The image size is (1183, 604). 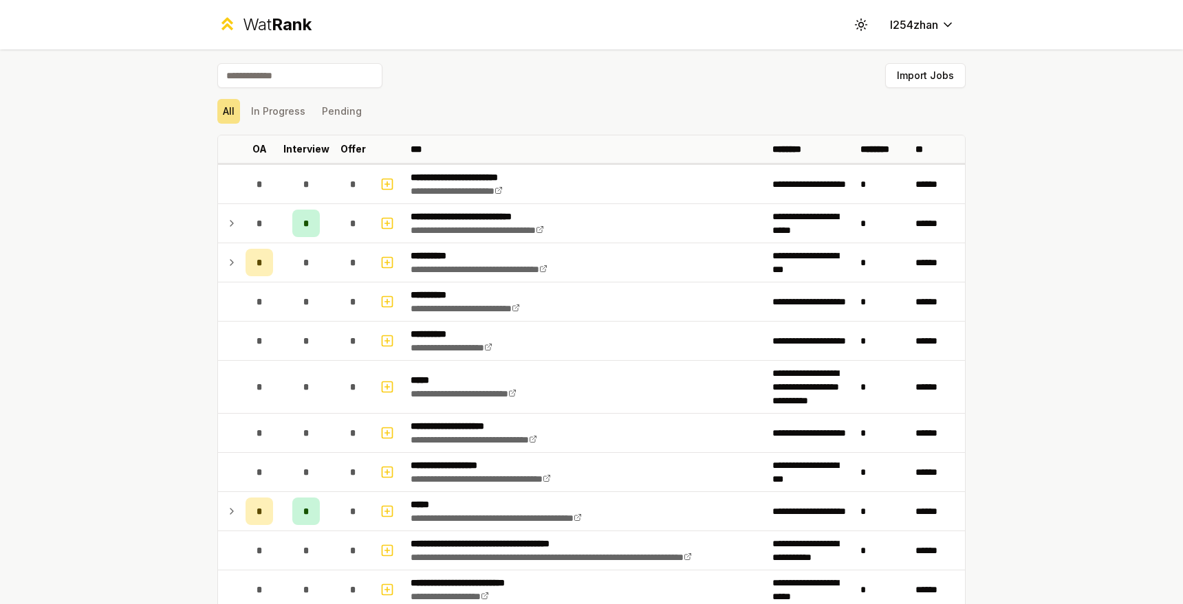 What do you see at coordinates (342, 111) in the screenshot?
I see `button: Pending` at bounding box center [342, 111].